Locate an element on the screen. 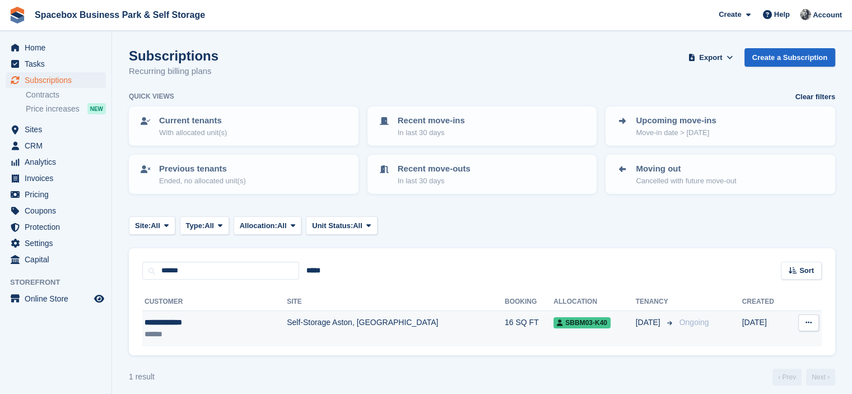  a: Recent move-outs In last 30 days is located at coordinates (482, 174).